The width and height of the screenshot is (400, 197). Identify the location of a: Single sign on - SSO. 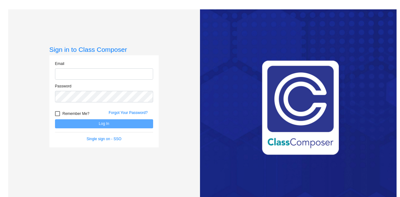
(104, 139).